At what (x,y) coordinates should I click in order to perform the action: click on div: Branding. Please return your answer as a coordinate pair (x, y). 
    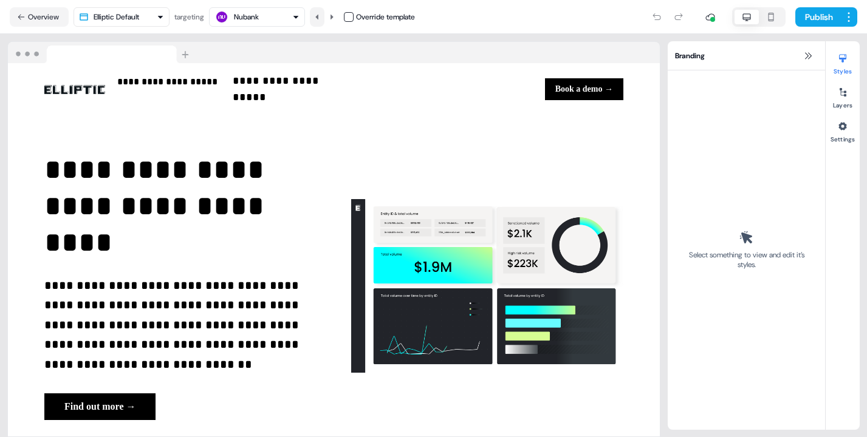
    Looking at the image, I should click on (746, 56).